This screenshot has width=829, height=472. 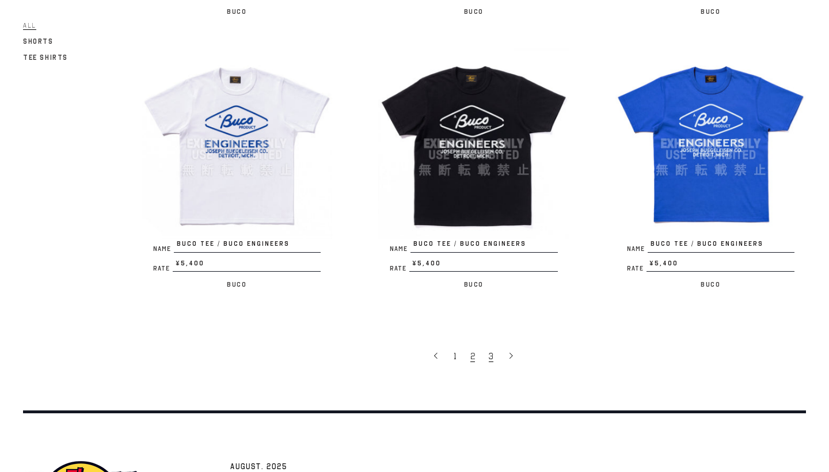 What do you see at coordinates (29, 25) in the screenshot?
I see `span: All` at bounding box center [29, 25].